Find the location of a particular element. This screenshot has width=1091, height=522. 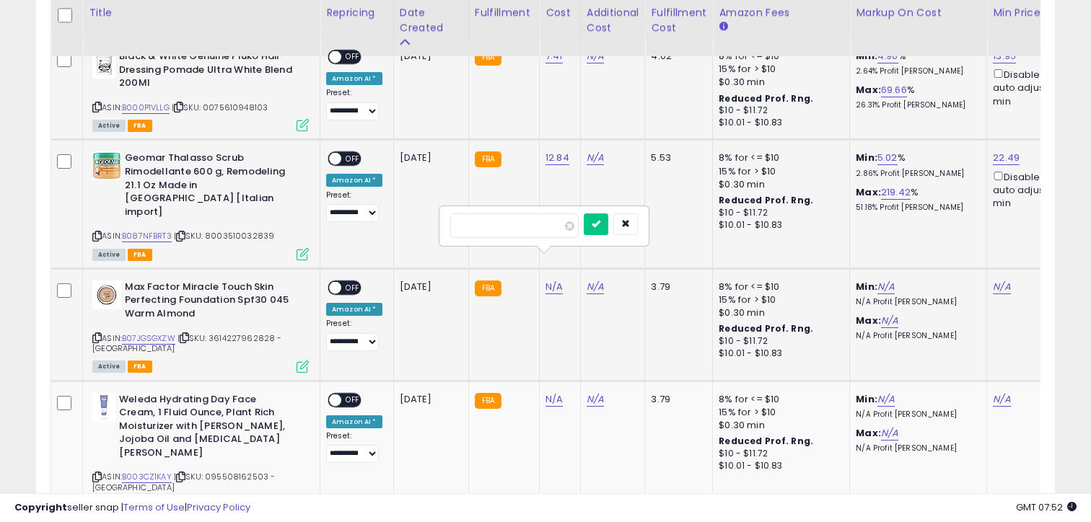

span: 2025-10-6 07:52 GMT is located at coordinates (1046, 507).